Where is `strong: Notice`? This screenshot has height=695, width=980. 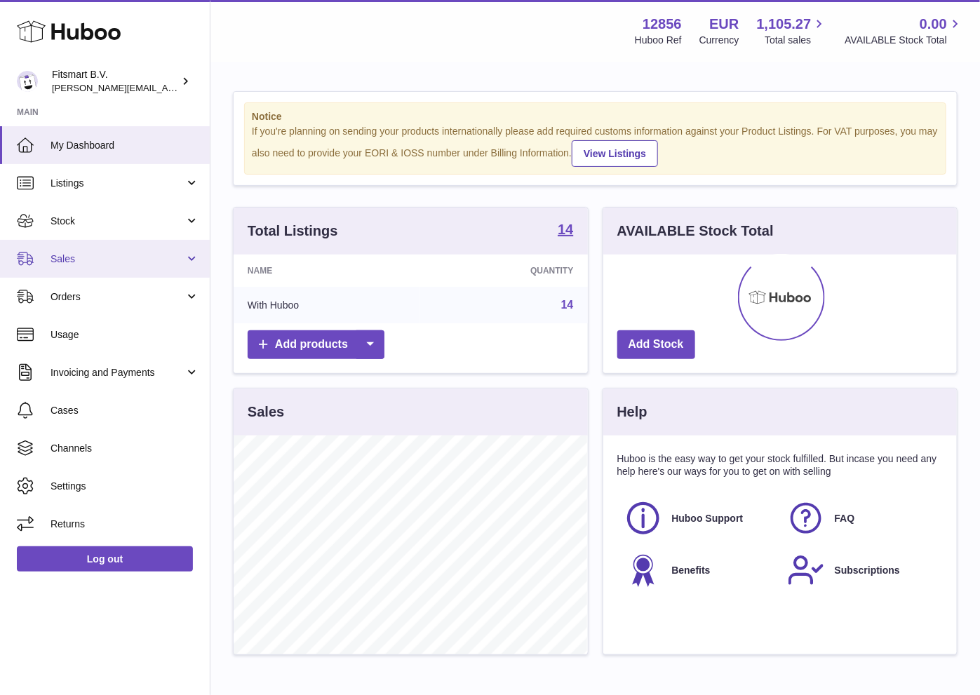
strong: Notice is located at coordinates (595, 116).